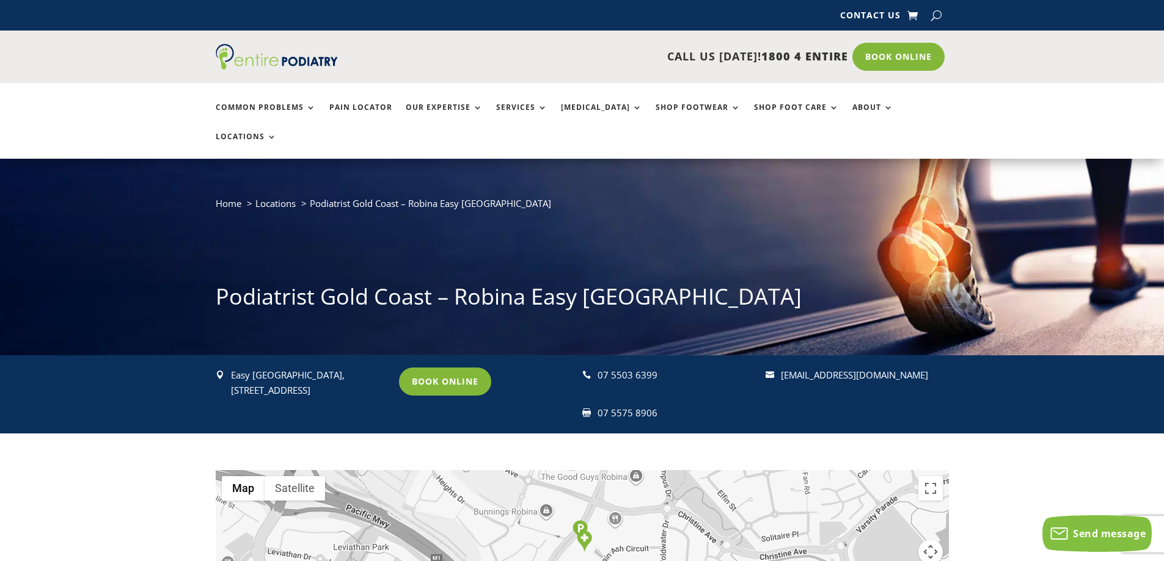 The height and width of the screenshot is (561, 1164). What do you see at coordinates (228, 203) in the screenshot?
I see `span: Home` at bounding box center [228, 203].